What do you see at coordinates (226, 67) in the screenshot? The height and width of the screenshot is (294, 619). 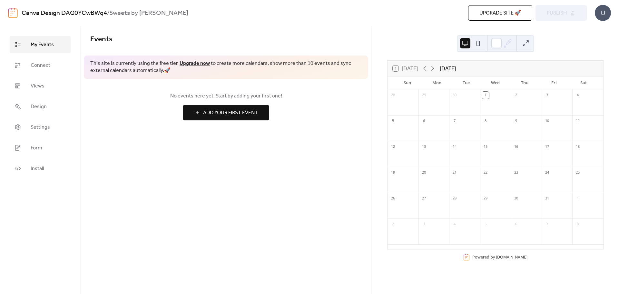 I see `span: This site is currently using the free tier. to create more calendars, show more than 10 events an...` at bounding box center [226, 67].